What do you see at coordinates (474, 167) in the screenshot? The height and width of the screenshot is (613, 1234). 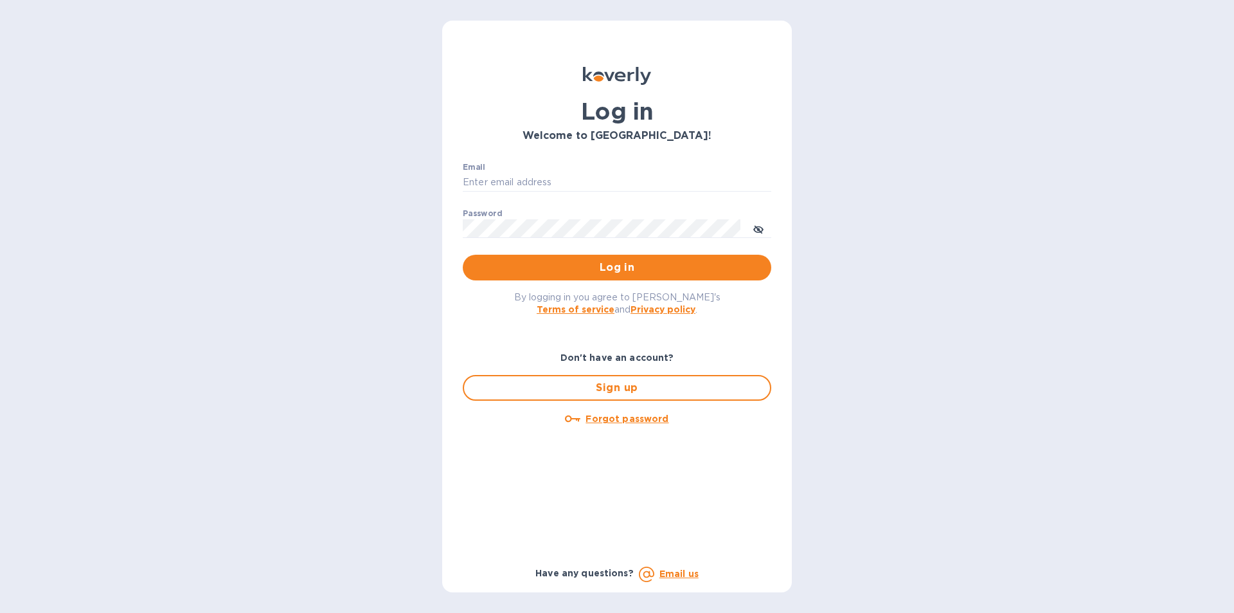 I see `label: Email` at bounding box center [474, 167].